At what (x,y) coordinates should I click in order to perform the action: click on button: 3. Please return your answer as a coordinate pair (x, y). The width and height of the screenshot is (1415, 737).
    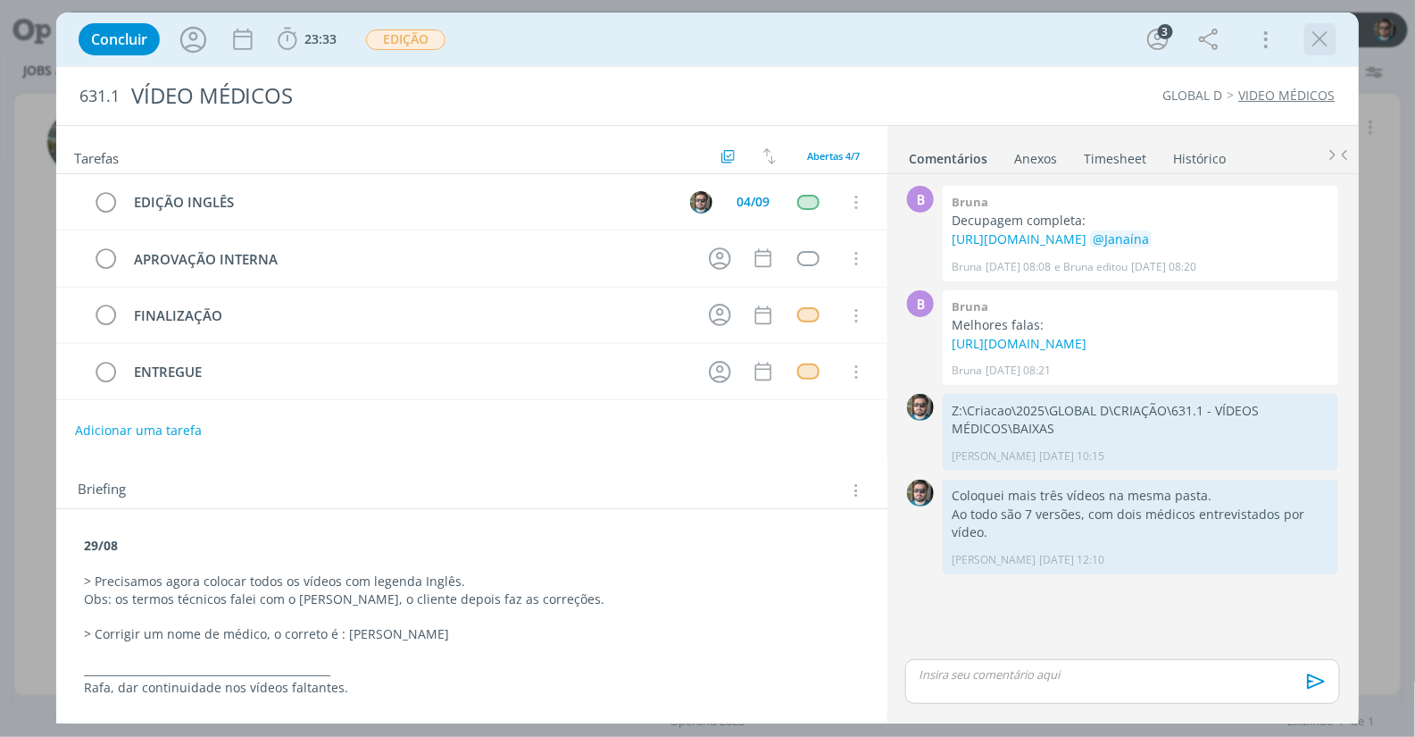
    Looking at the image, I should click on (1158, 39).